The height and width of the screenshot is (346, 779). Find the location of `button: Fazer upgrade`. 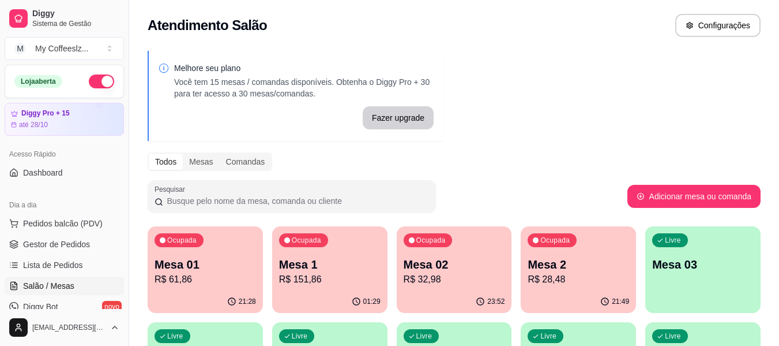

button: Fazer upgrade is located at coordinates (398, 118).